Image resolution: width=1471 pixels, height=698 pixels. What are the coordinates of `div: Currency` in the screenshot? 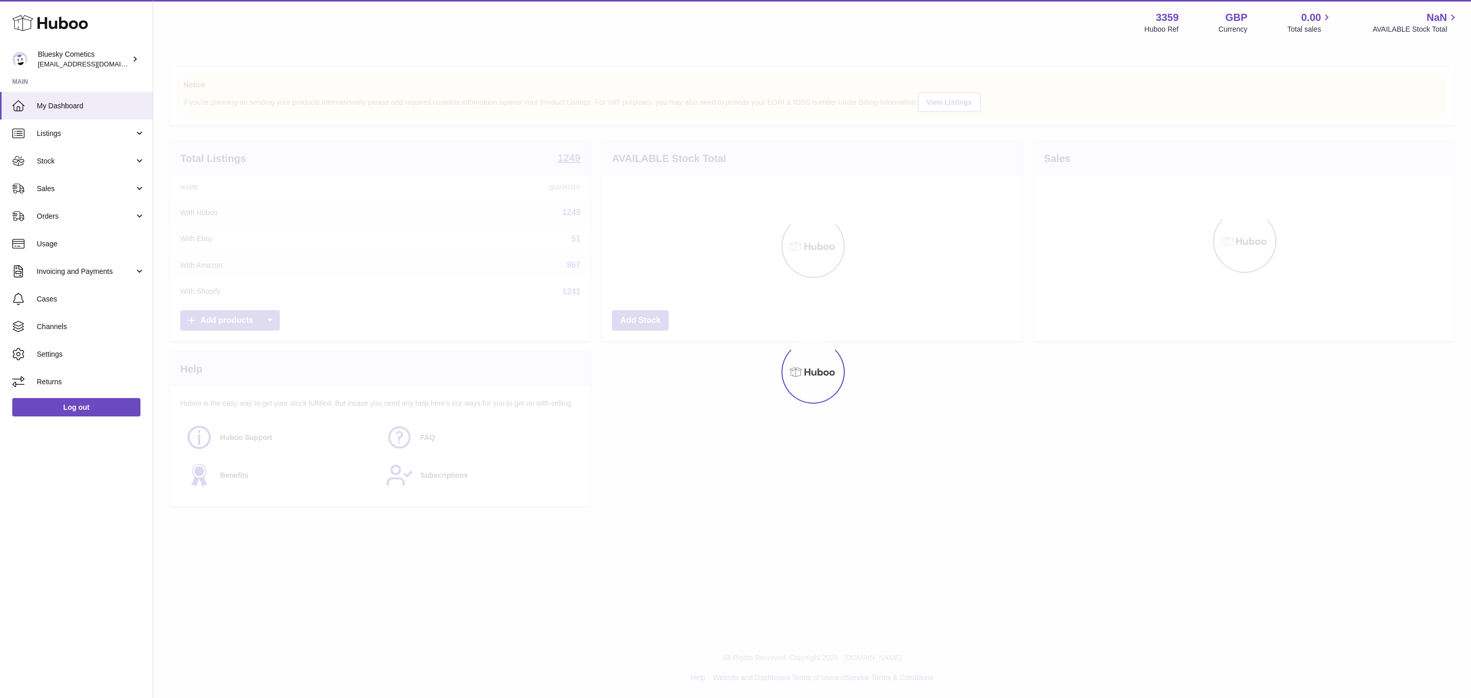 It's located at (1233, 29).